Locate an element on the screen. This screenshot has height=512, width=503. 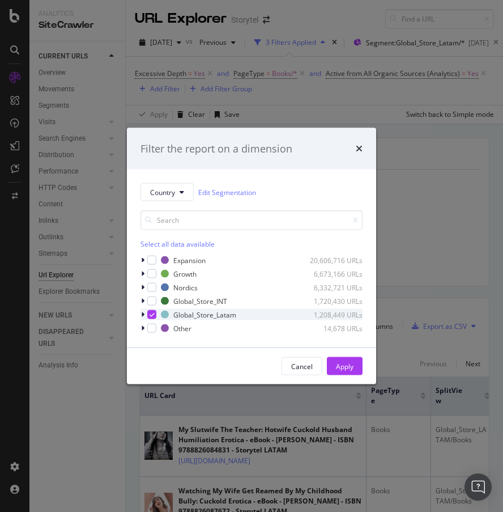
div: 1,720,430 URLs is located at coordinates (335, 300).